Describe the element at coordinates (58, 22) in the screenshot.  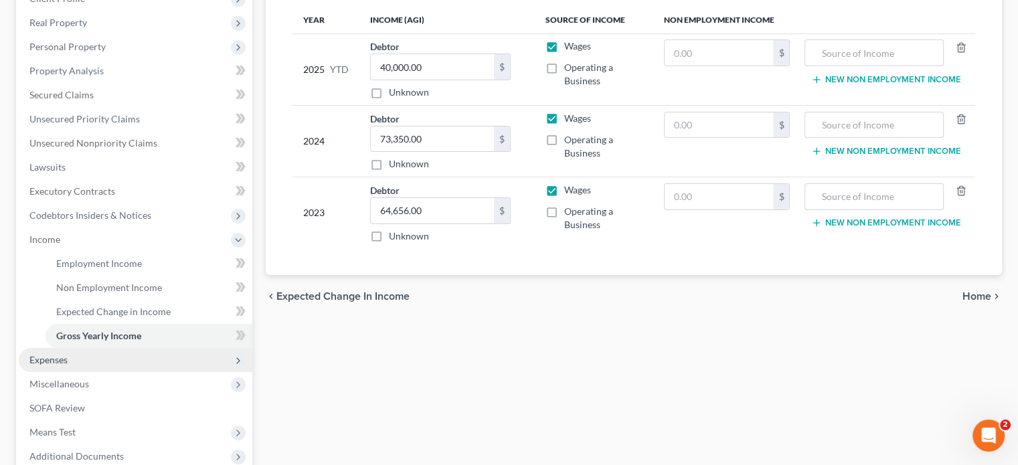
I see `span: Real Property` at that location.